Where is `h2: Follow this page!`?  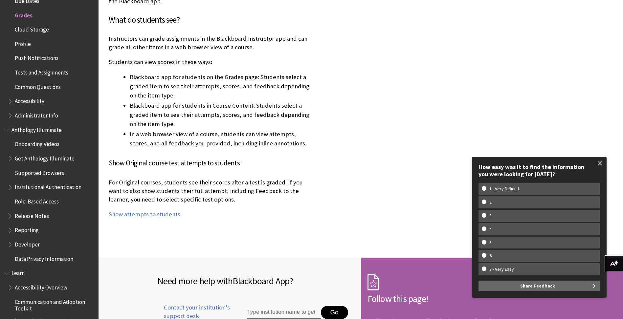 h2: Follow this page! is located at coordinates (466, 299).